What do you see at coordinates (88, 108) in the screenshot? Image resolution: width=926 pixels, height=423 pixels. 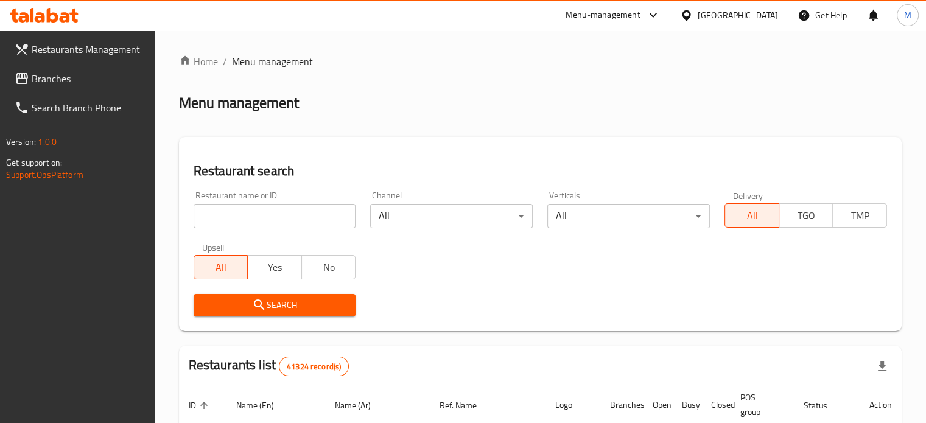 I see `span: Search Branch Phone` at bounding box center [88, 108].